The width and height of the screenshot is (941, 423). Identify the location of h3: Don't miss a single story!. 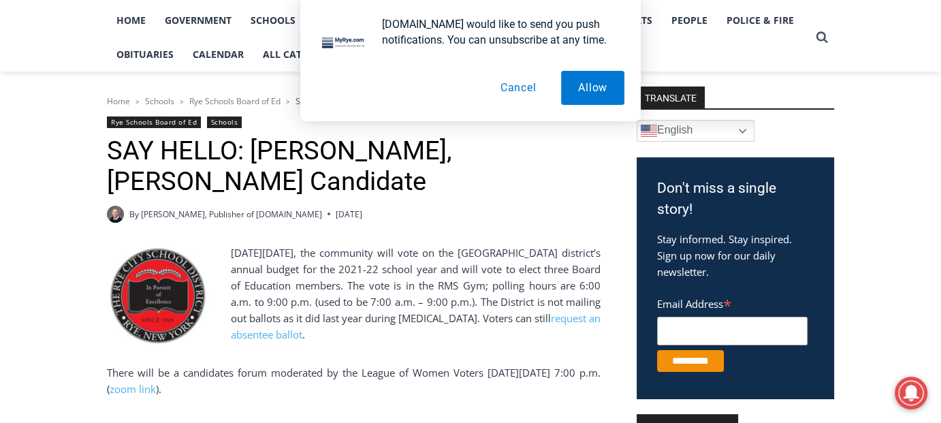
(736, 199).